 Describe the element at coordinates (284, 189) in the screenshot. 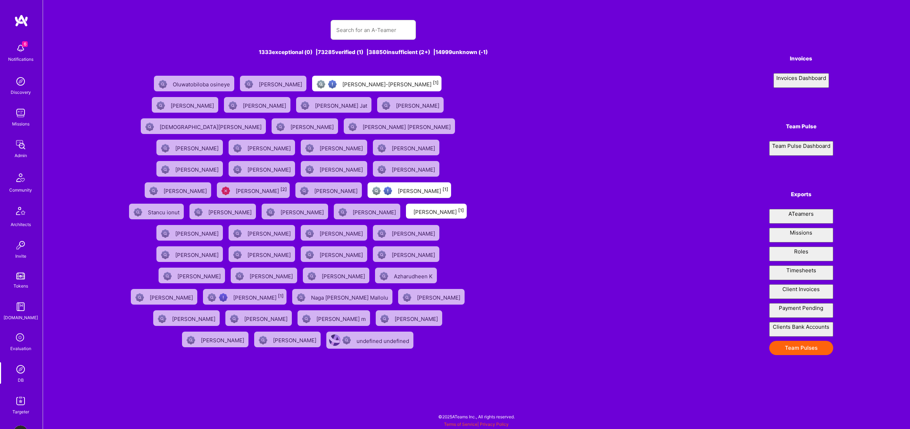

I see `sup: [2]` at that location.